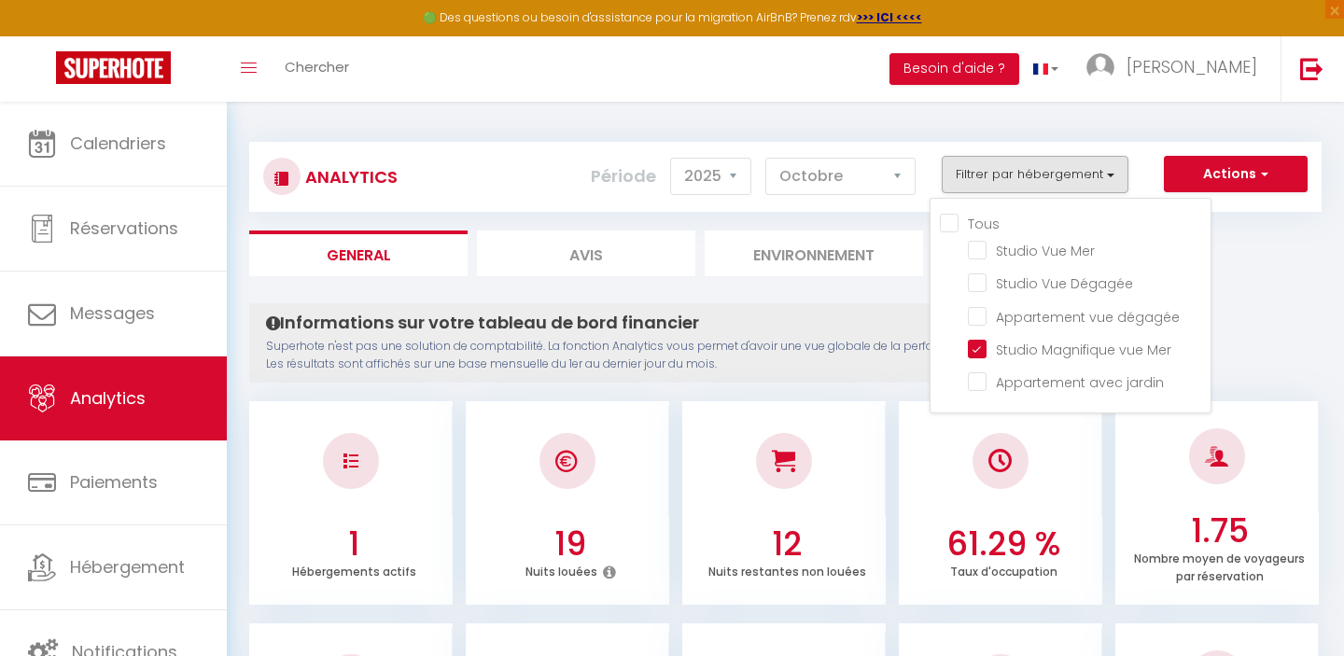 Image resolution: width=1344 pixels, height=656 pixels. What do you see at coordinates (112, 313) in the screenshot?
I see `span: Messages` at bounding box center [112, 313].